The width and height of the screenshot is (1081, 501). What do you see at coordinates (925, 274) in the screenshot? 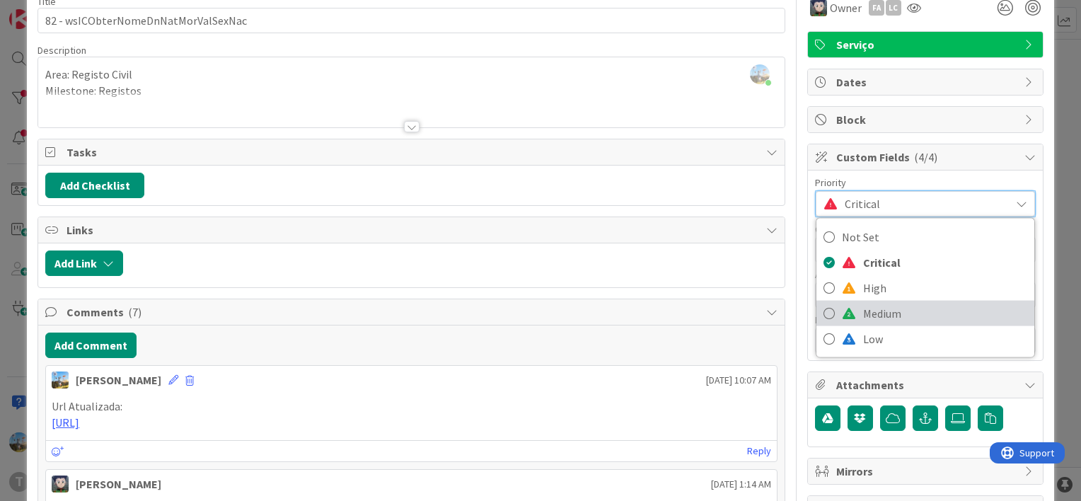
I see `div: Area` at bounding box center [925, 274].